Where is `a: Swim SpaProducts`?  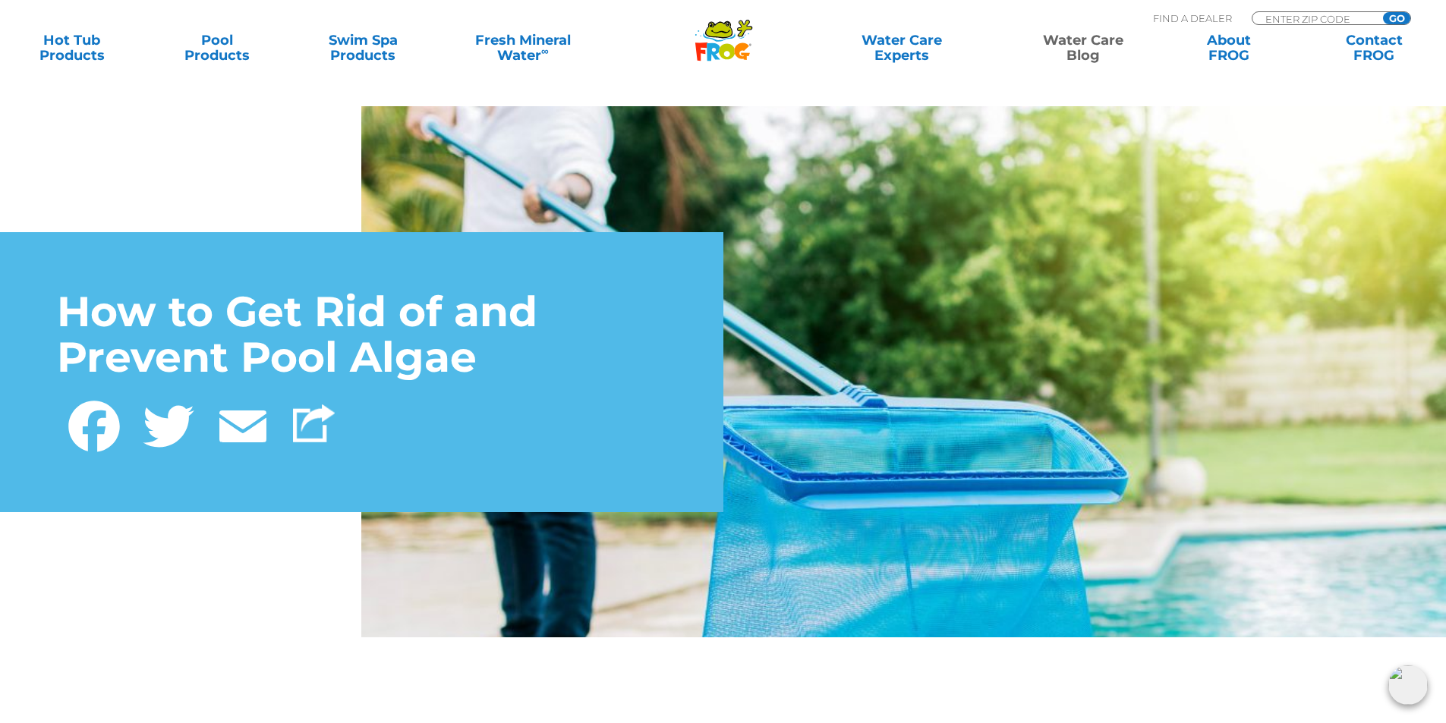 a: Swim SpaProducts is located at coordinates (363, 48).